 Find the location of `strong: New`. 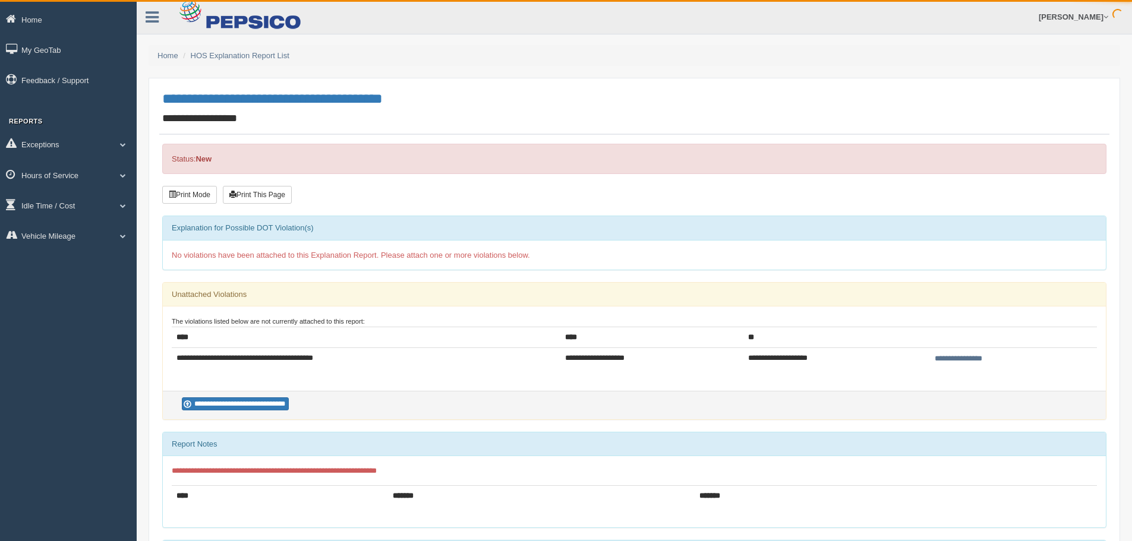

strong: New is located at coordinates (203, 159).